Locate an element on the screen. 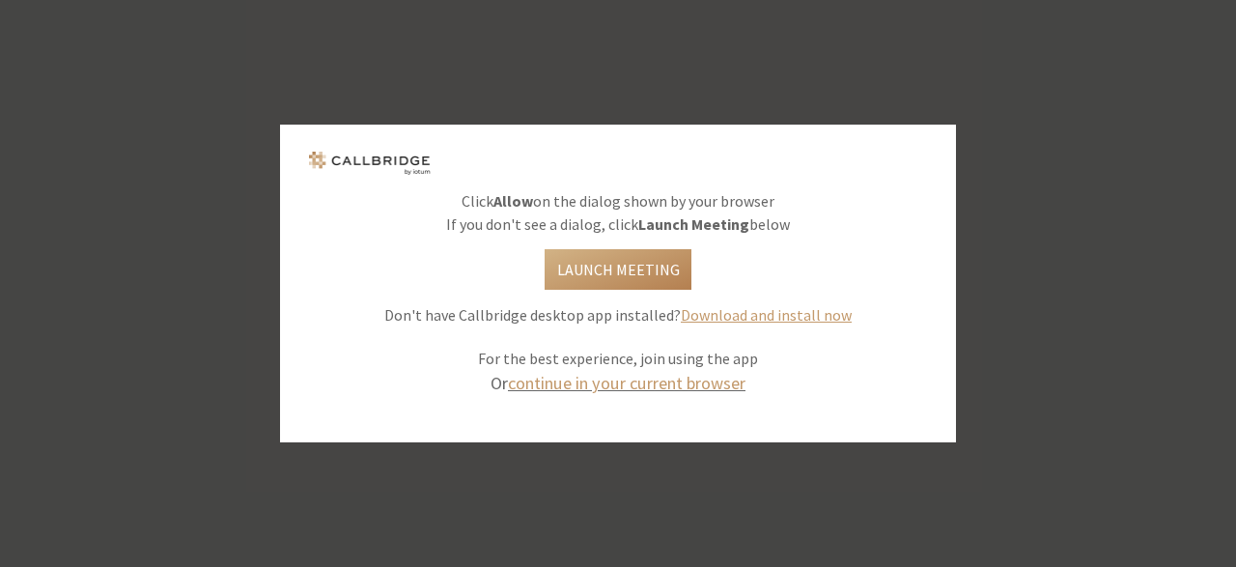 This screenshot has height=567, width=1236. p: Don't have Callbridge desktop app installed? is located at coordinates (618, 315).